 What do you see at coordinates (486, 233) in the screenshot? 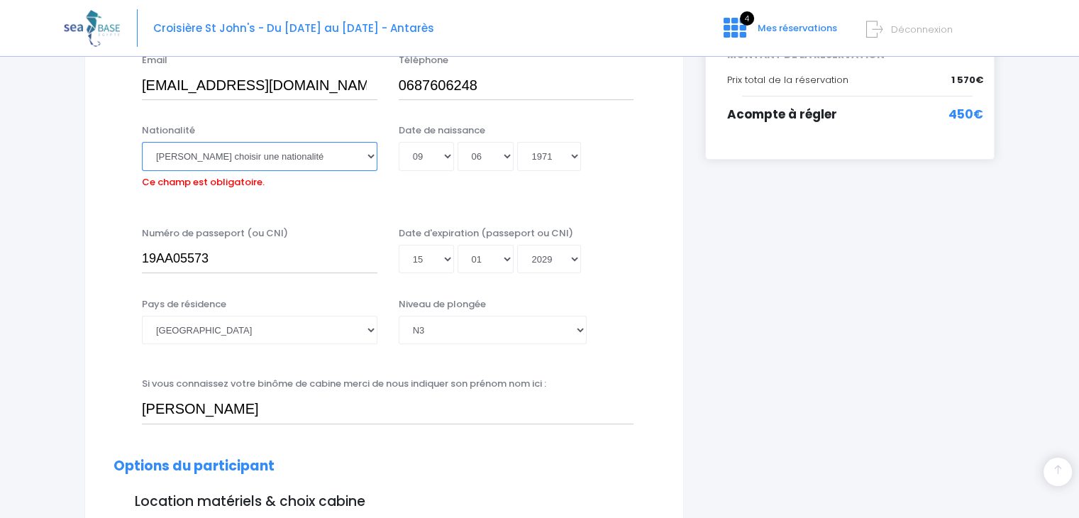
I see `label: Date d'expiration (passeport ou CNI)` at bounding box center [486, 233].